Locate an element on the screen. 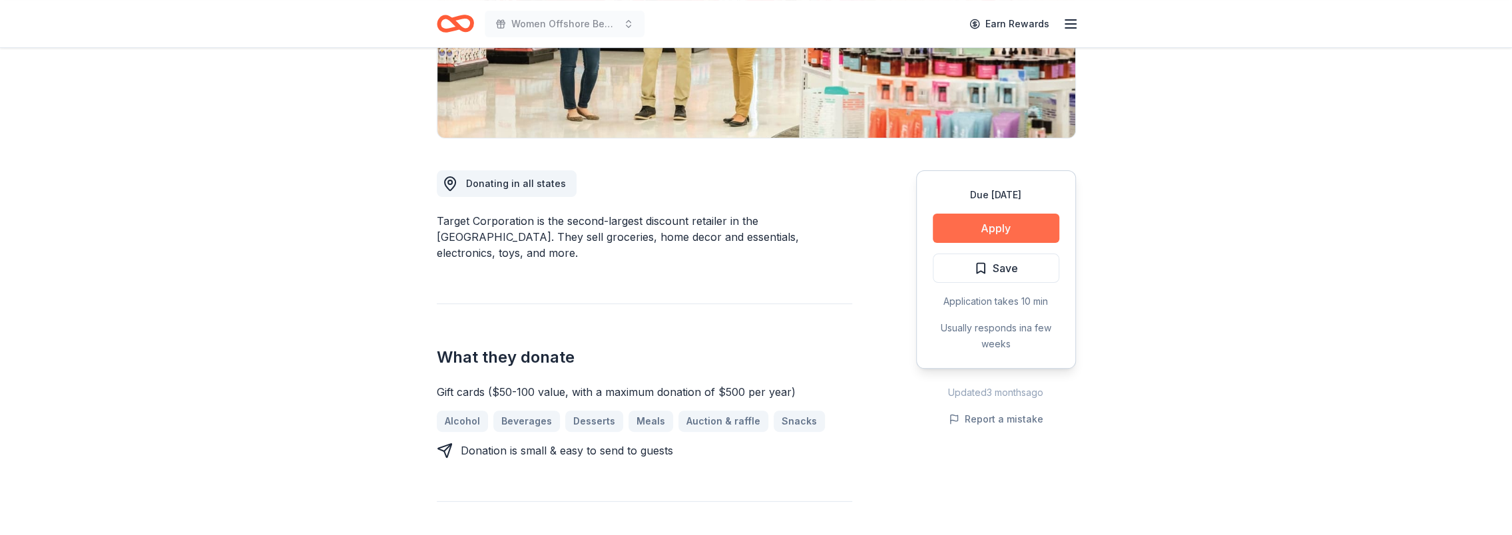 Image resolution: width=1512 pixels, height=535 pixels. span: Women Offshore Benefit Gala 2026 is located at coordinates (565, 24).